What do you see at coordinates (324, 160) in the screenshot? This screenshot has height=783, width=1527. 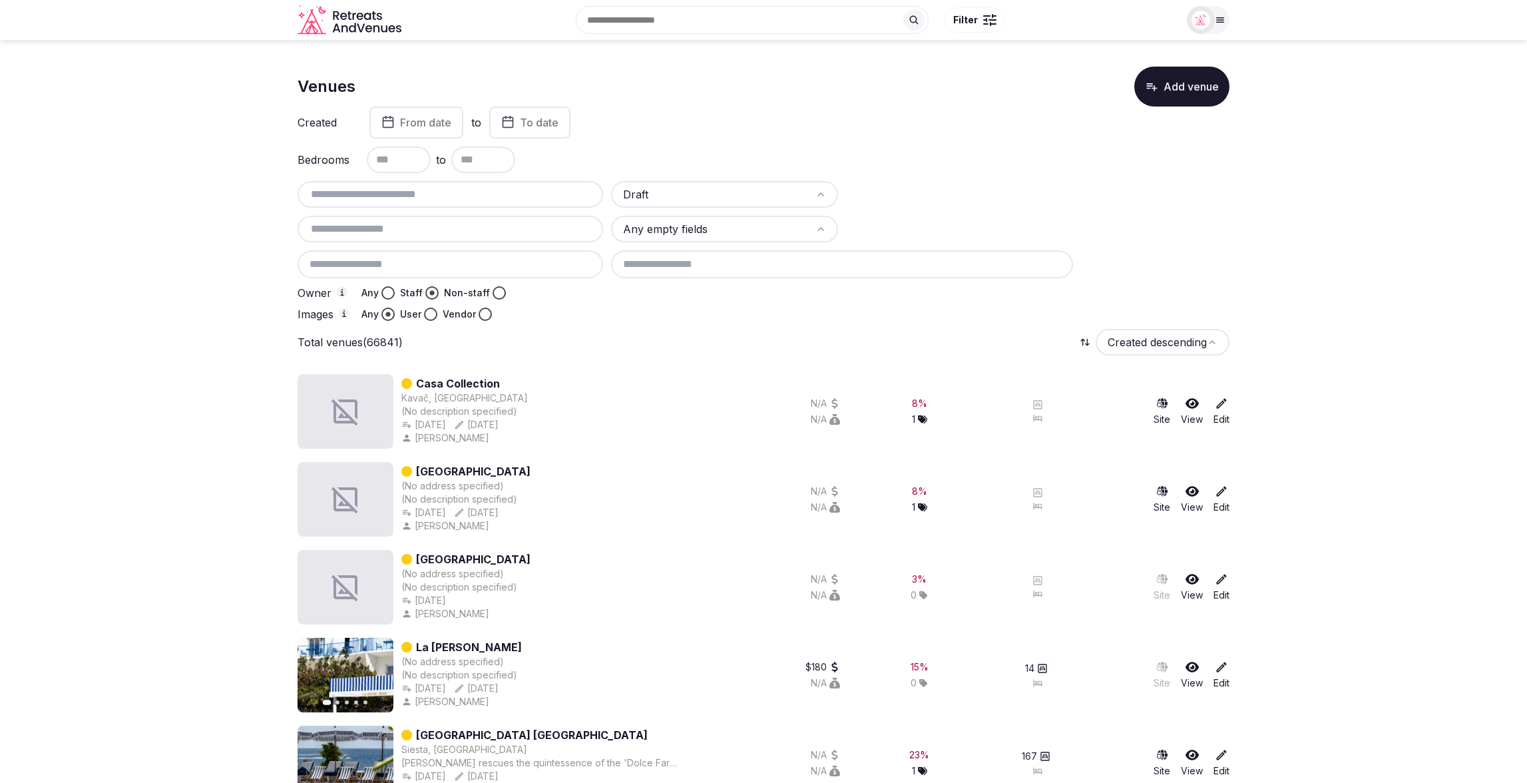 I see `label: Bedrooms` at bounding box center [324, 160].